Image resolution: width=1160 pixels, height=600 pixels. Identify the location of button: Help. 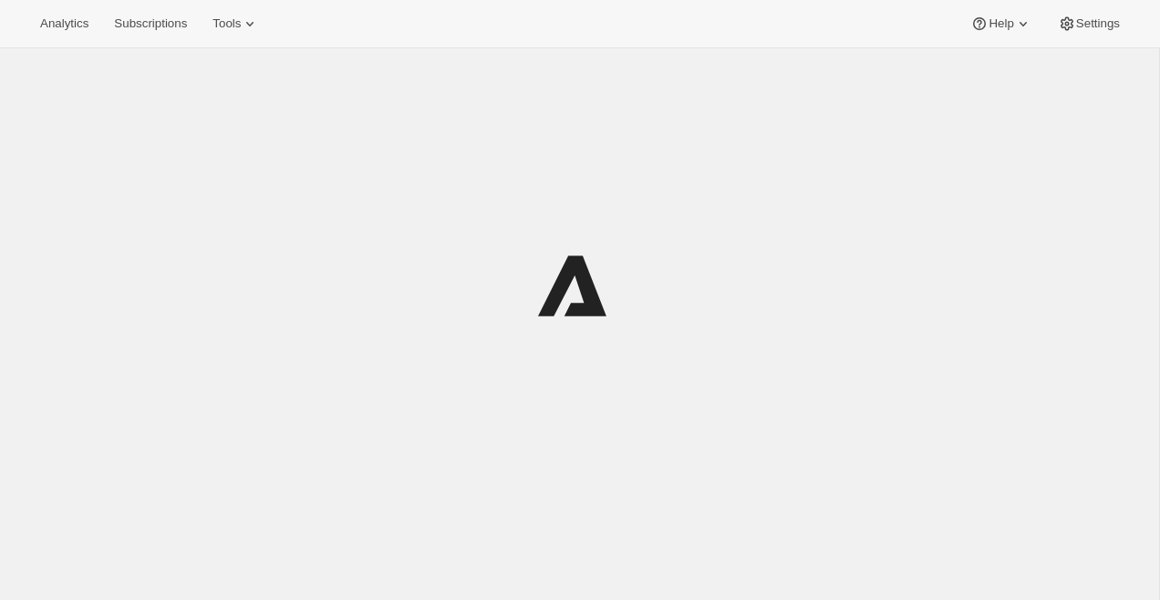
(1001, 24).